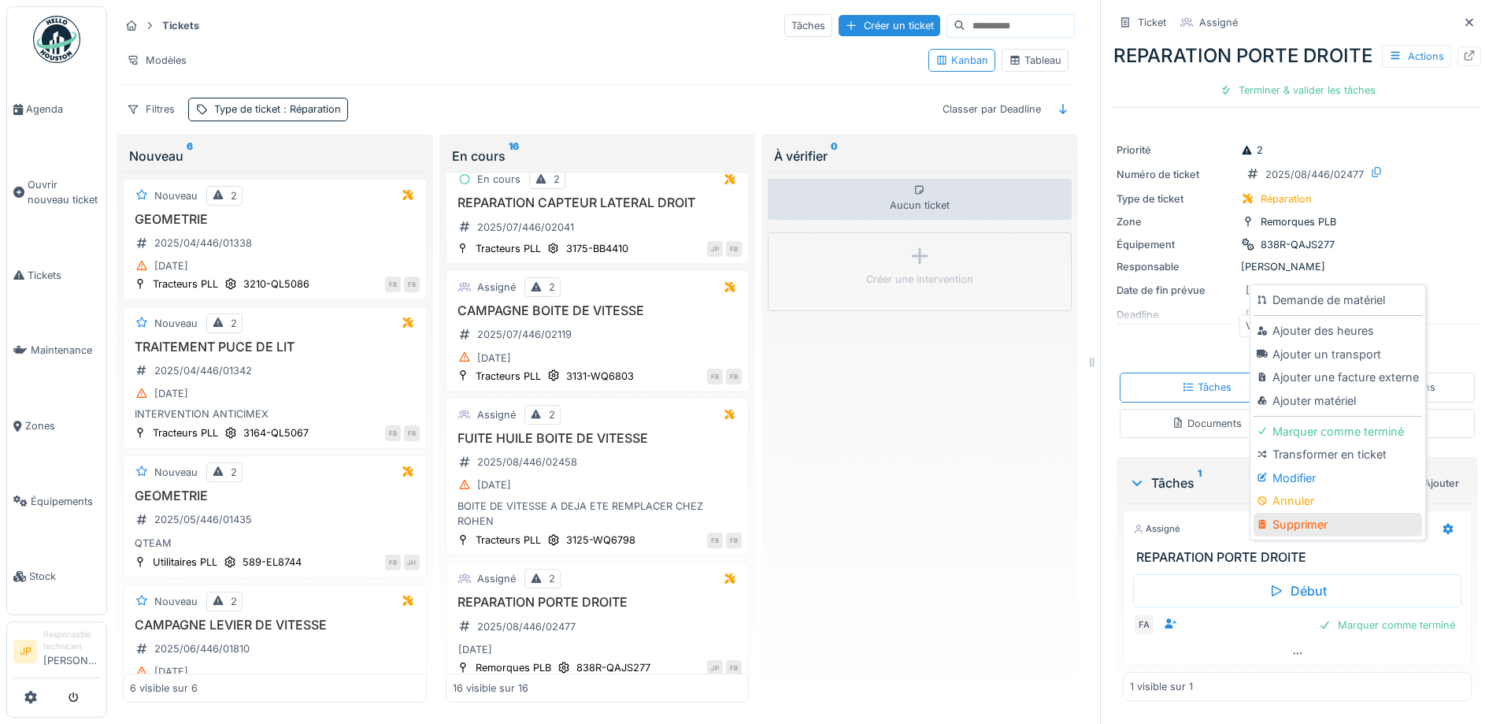  What do you see at coordinates (25, 651) in the screenshot?
I see `li: JP` at bounding box center [25, 651].